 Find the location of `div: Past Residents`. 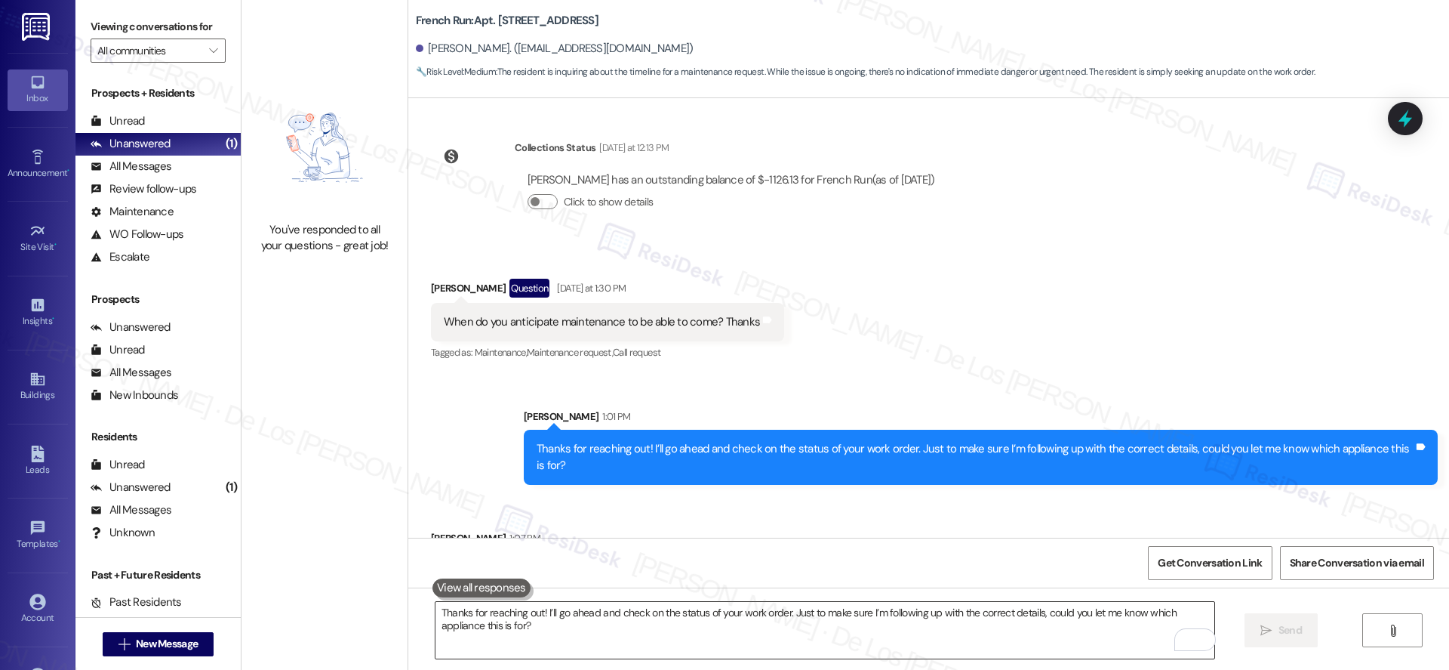

div: Past Residents is located at coordinates (136, 602).